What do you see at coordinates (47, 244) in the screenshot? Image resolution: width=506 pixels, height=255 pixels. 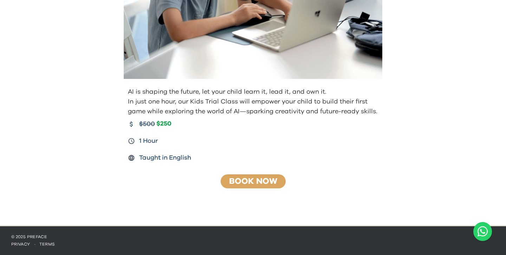 I see `a: terms` at bounding box center [47, 244].